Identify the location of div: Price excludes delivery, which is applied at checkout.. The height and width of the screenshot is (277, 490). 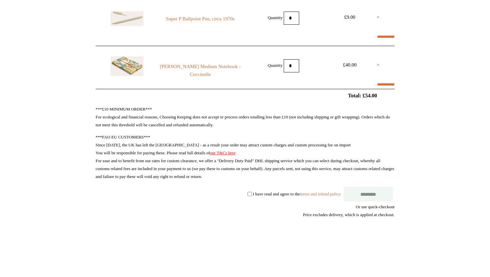
(245, 215).